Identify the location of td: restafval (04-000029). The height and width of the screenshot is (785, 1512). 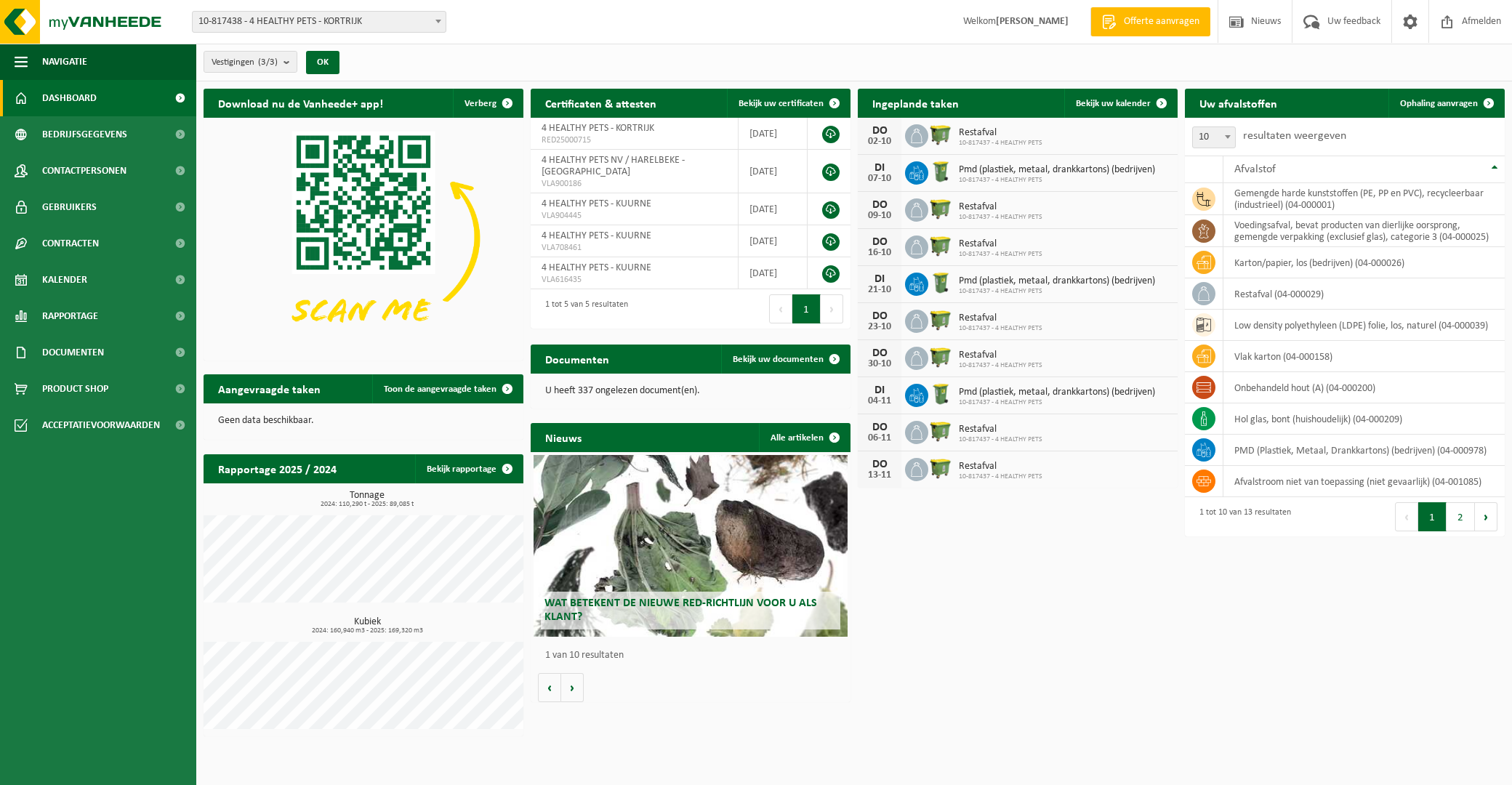
(1364, 294).